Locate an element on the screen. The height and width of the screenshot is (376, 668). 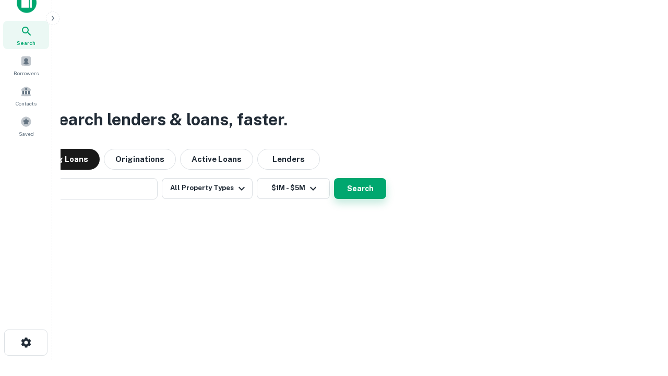
button: All Property Types is located at coordinates (207, 188).